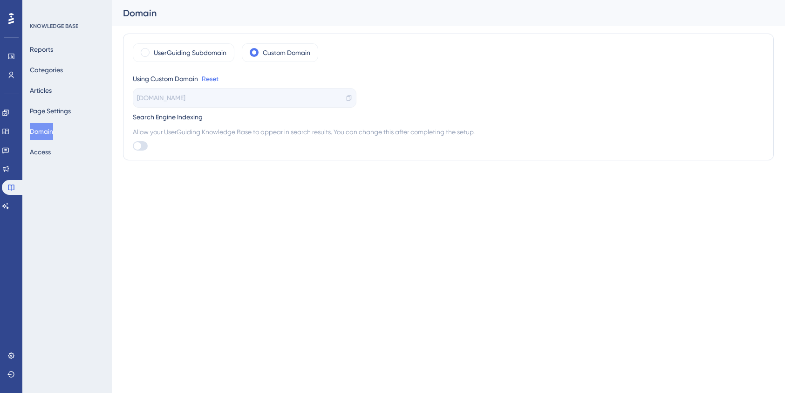  Describe the element at coordinates (41, 49) in the screenshot. I see `button: Reports` at that location.